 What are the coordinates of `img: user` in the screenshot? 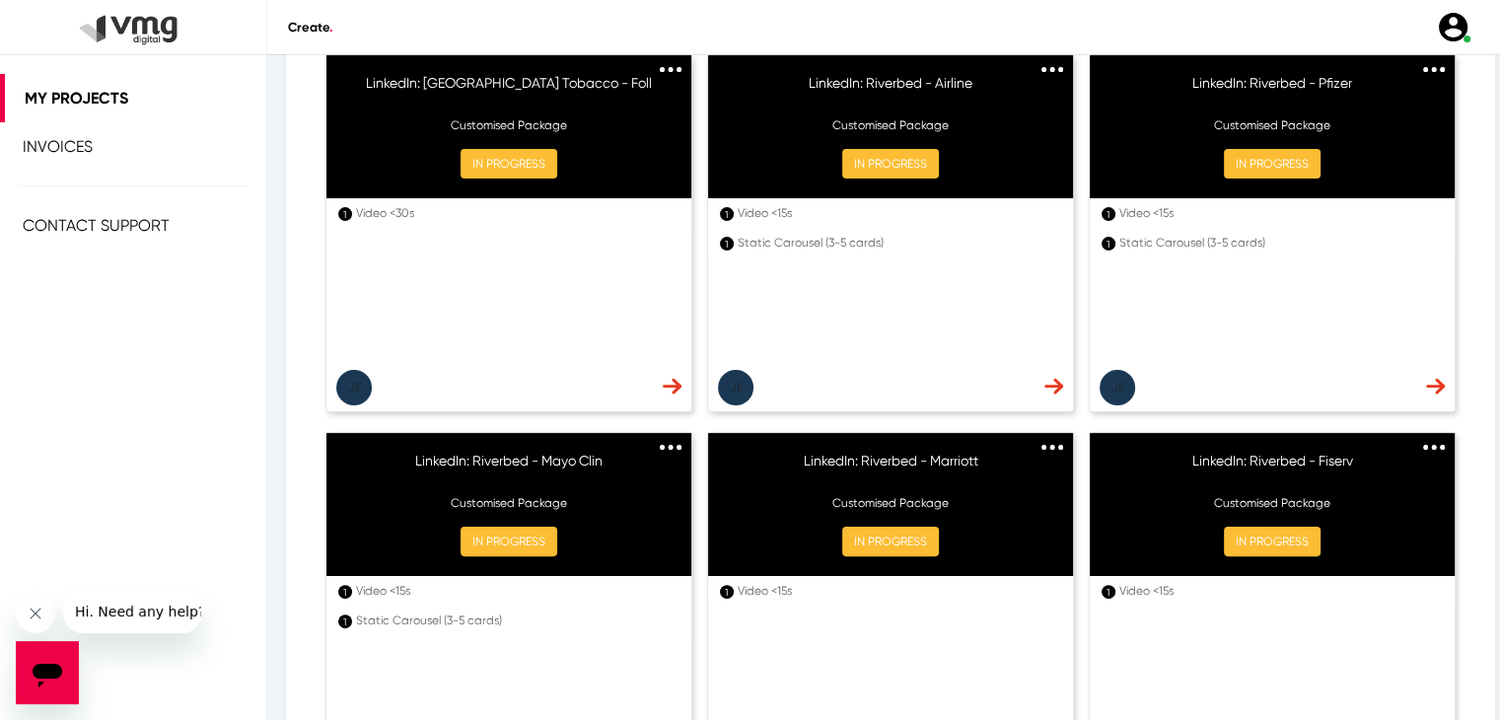 It's located at (1452, 27).